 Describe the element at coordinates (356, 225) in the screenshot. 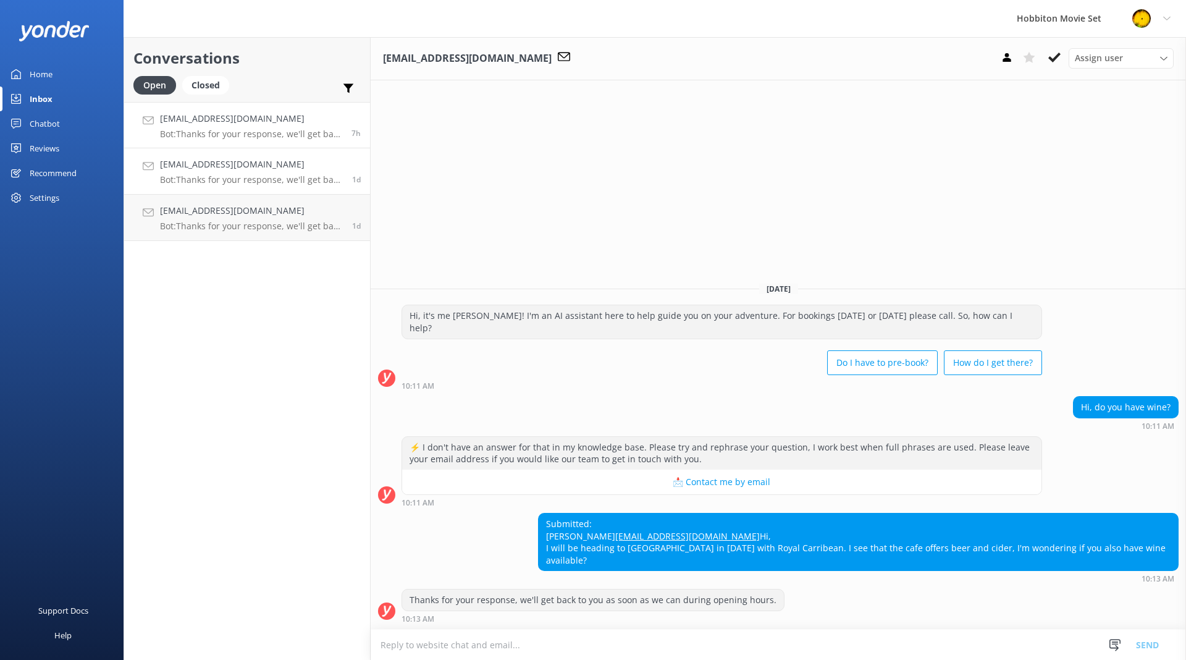

I see `span: Sep 11 2025 09:39am (UTC +12:00) Pacific/Auckland` at that location.